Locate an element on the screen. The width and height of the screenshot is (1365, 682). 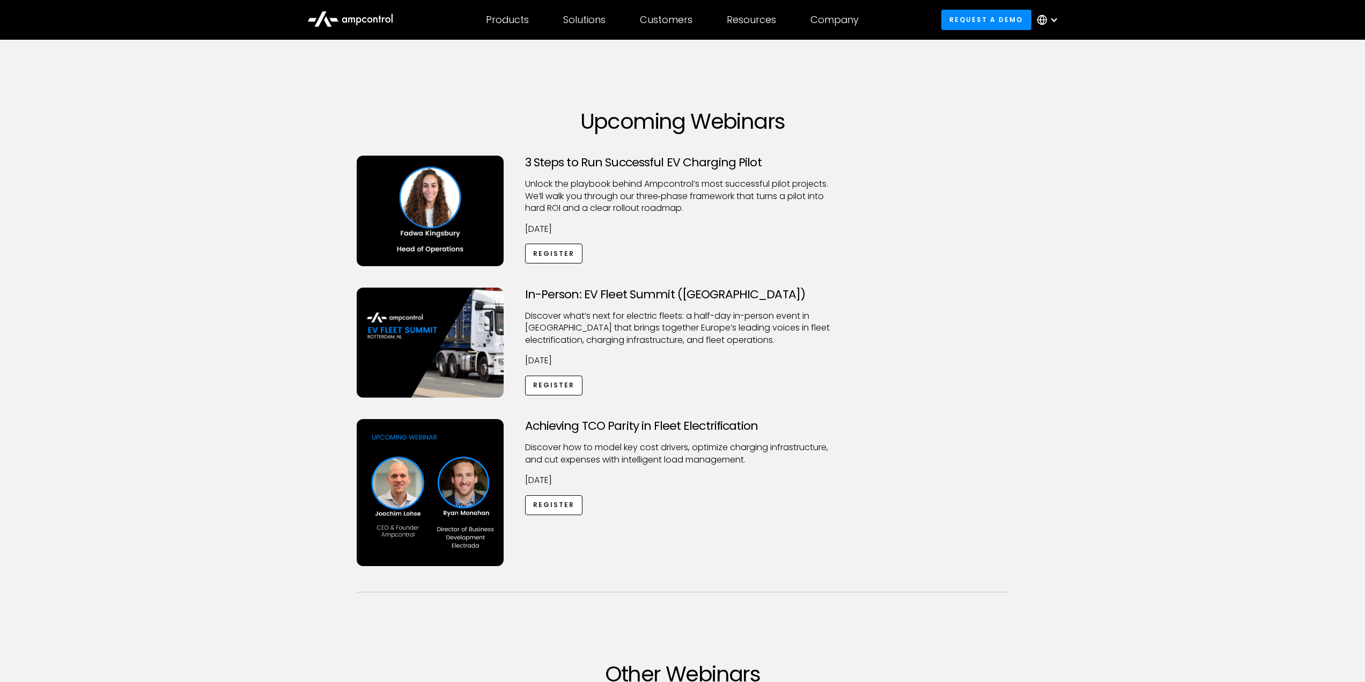
div: Company is located at coordinates (834, 20).